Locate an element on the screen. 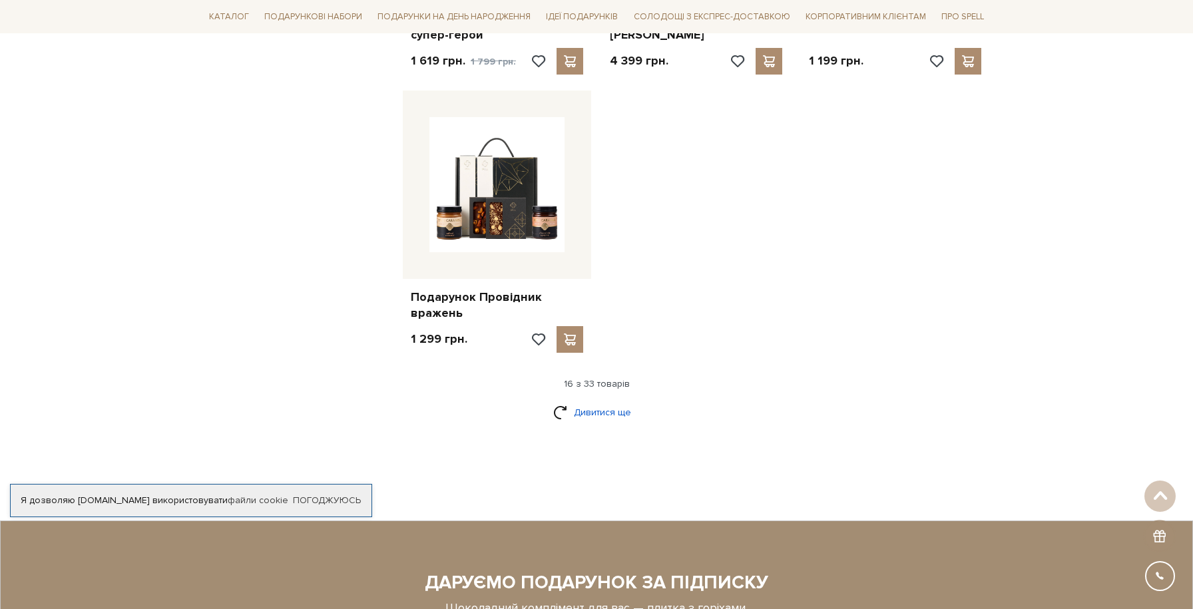  a: Солодощі з експрес-доставкою is located at coordinates (712, 17).